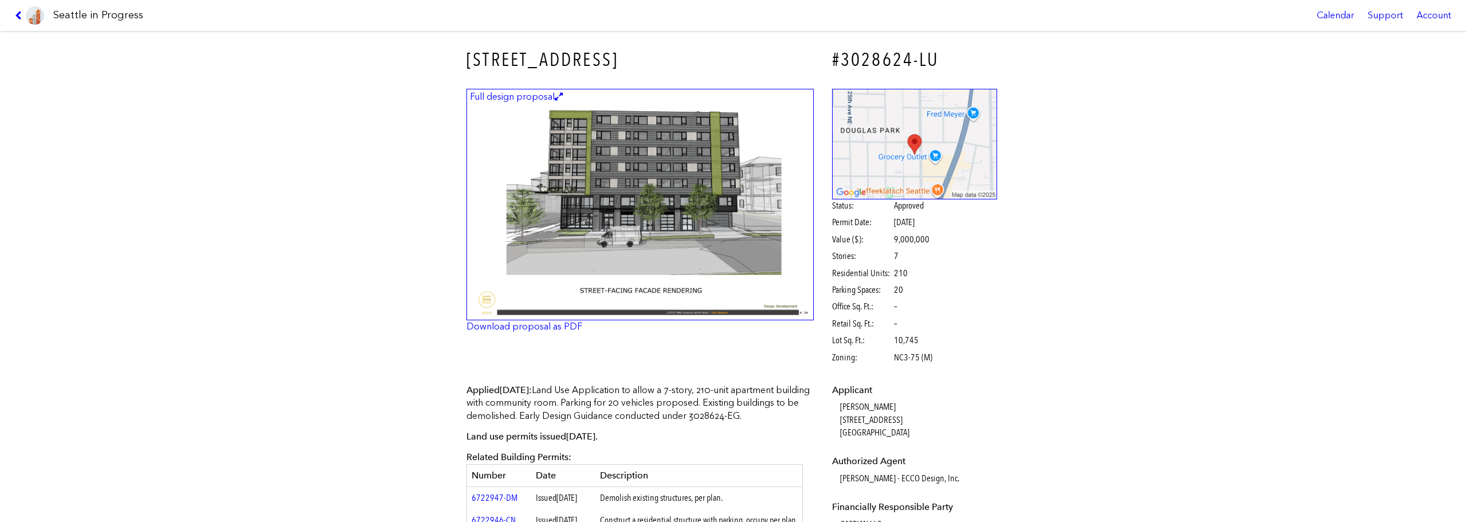 Image resolution: width=1467 pixels, height=522 pixels. Describe the element at coordinates (898, 290) in the screenshot. I see `span: 20` at that location.